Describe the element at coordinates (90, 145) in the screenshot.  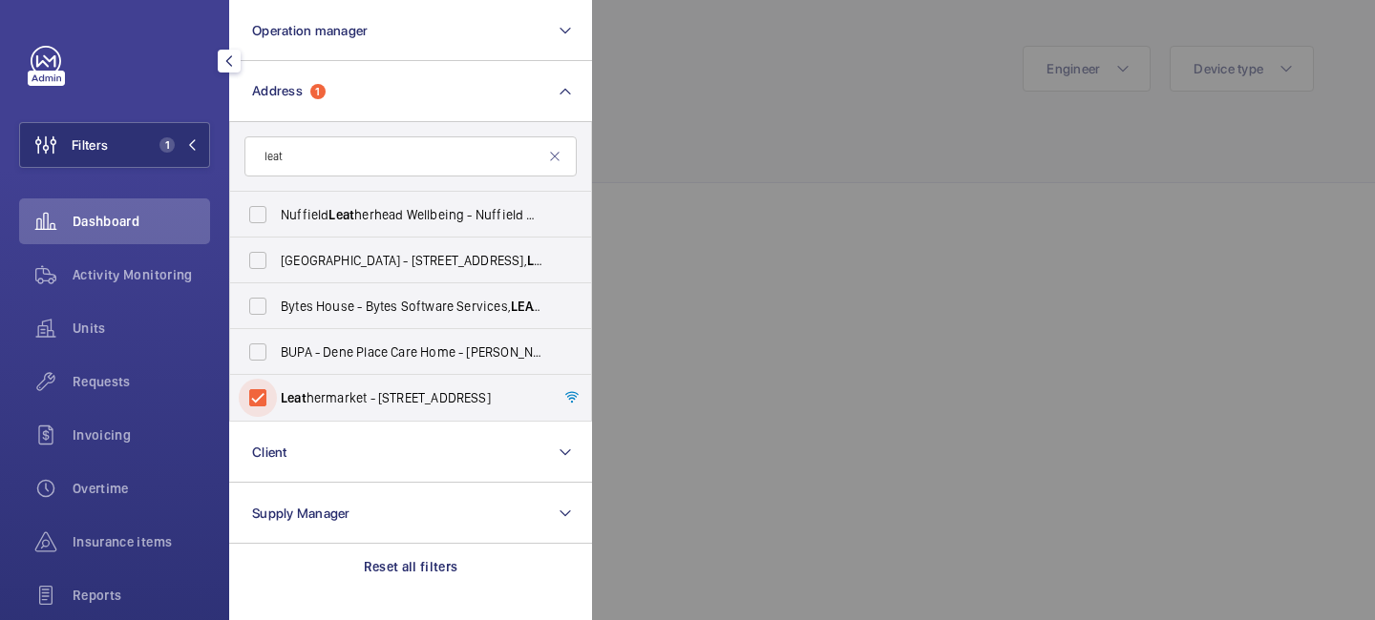
I see `span: Filters` at that location.